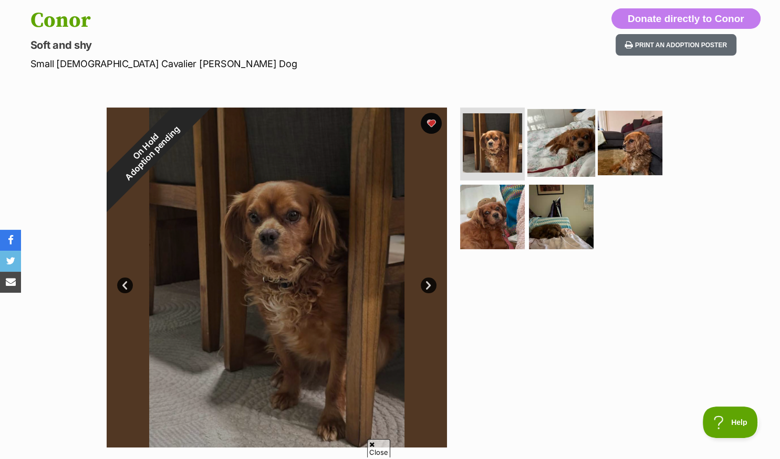 The width and height of the screenshot is (780, 459). What do you see at coordinates (125, 286) in the screenshot?
I see `a: Prev` at bounding box center [125, 286].